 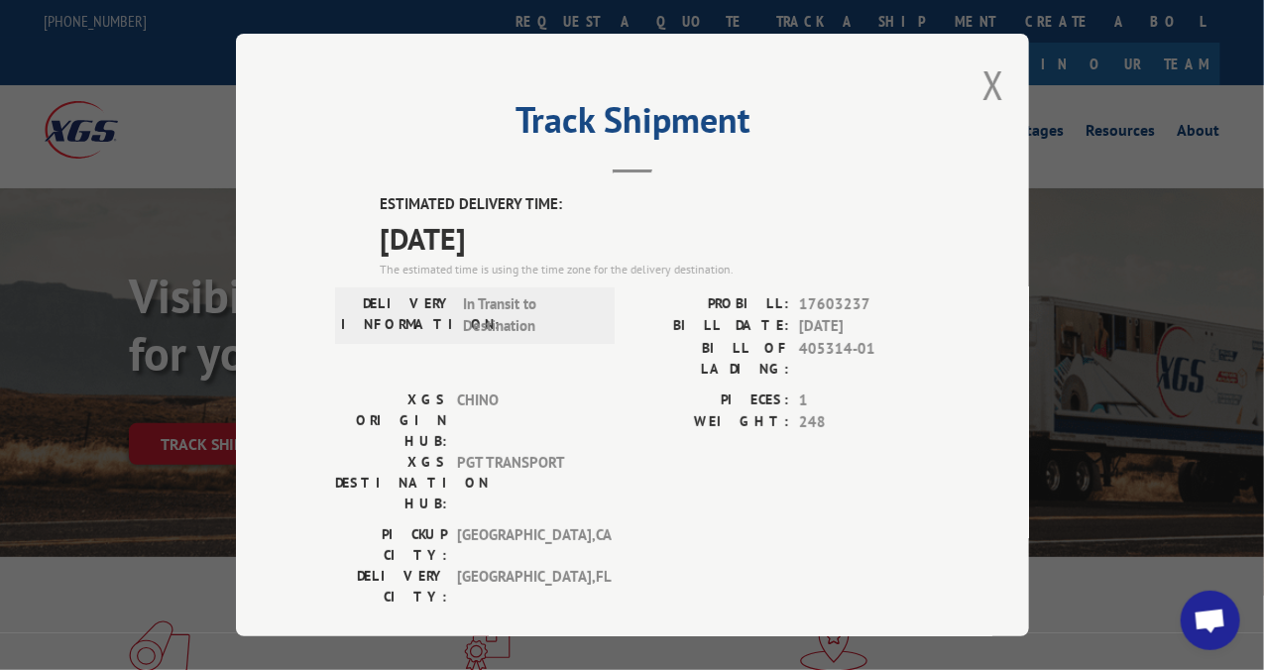 What do you see at coordinates (523, 419) in the screenshot?
I see `span: CHINO` at bounding box center [523, 419].